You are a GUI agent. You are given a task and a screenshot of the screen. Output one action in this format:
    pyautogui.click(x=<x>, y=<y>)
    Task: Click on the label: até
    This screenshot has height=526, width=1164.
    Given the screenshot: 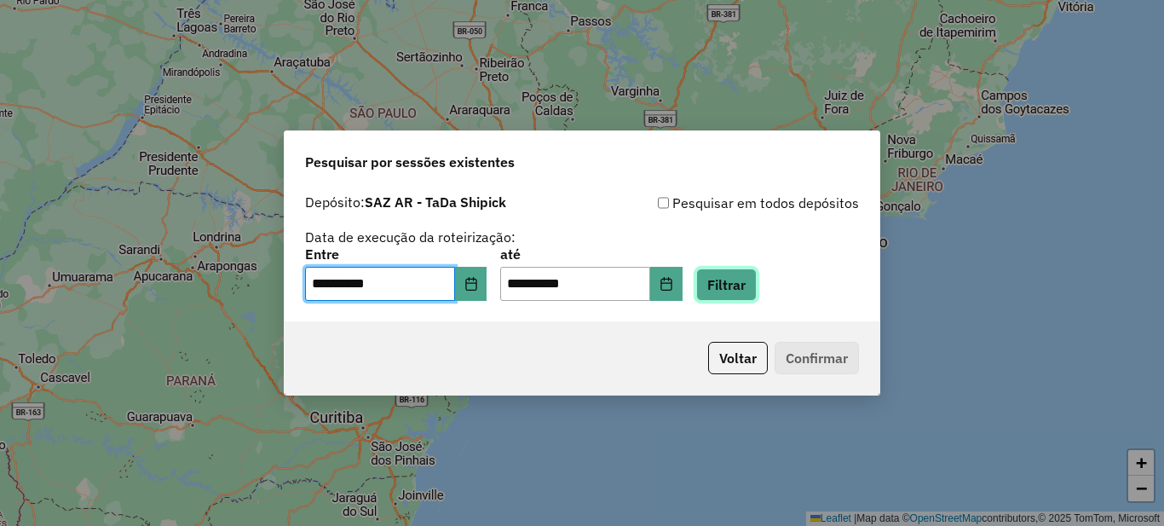 What is the action you would take?
    pyautogui.click(x=591, y=254)
    